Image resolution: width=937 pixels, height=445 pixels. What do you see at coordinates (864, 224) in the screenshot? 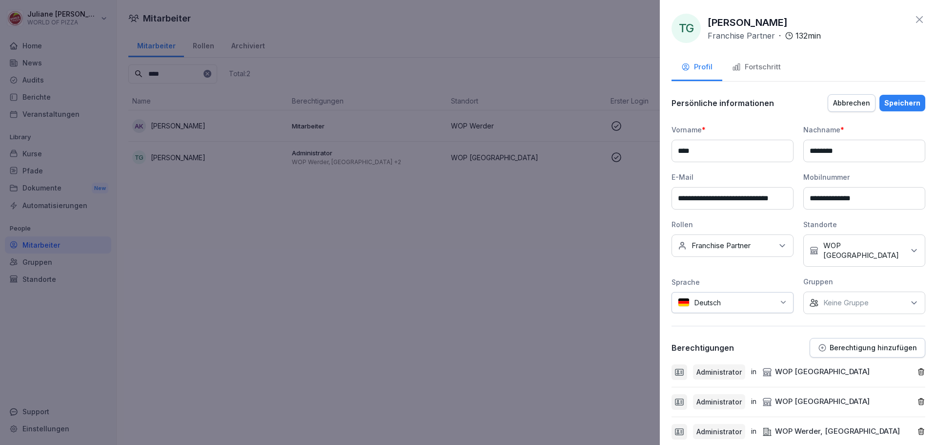
I see `div: Standorte` at bounding box center [864, 224].